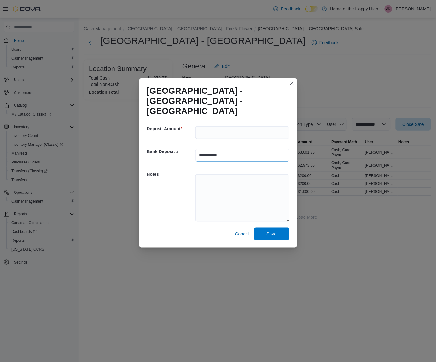  I want to click on button: Cancel, so click(242, 234).